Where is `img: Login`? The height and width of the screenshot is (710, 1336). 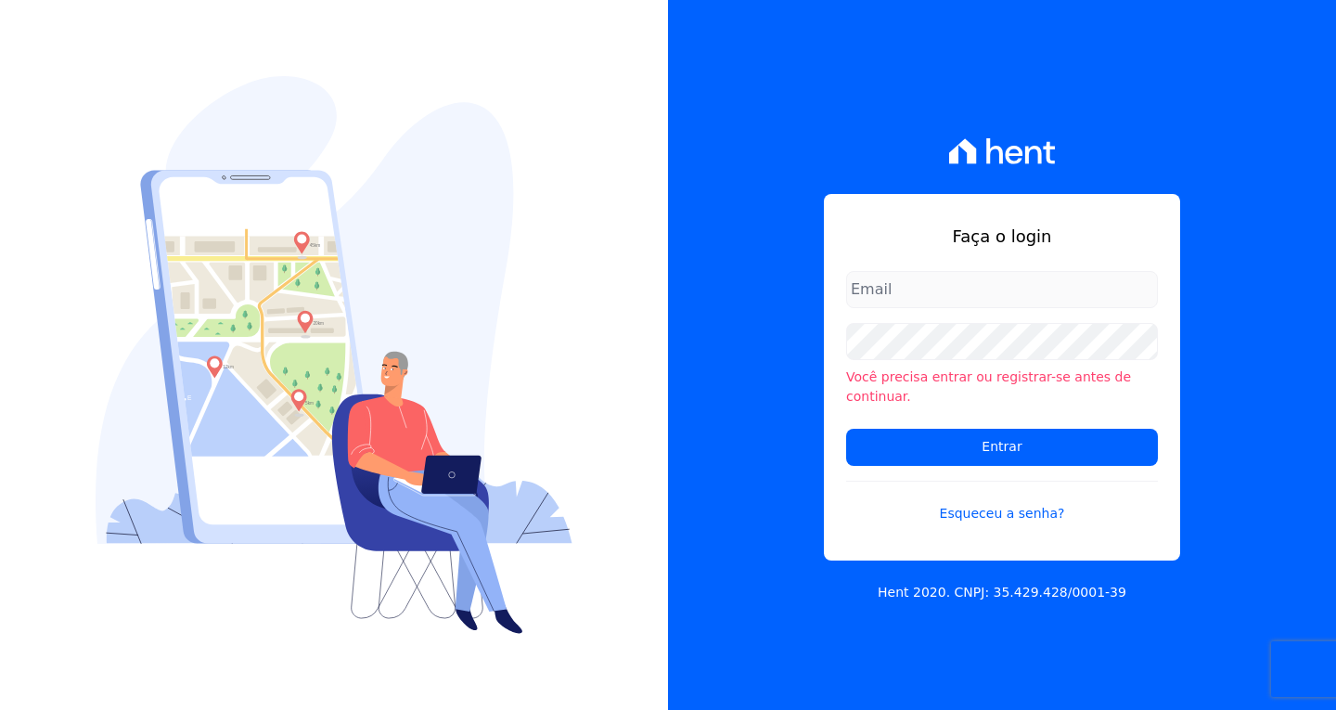
img: Login is located at coordinates (334, 354).